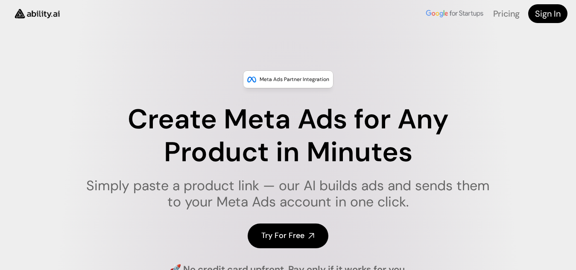 The height and width of the screenshot is (270, 576). I want to click on h1: Create Meta Ads for Any Product in Minutes, so click(288, 136).